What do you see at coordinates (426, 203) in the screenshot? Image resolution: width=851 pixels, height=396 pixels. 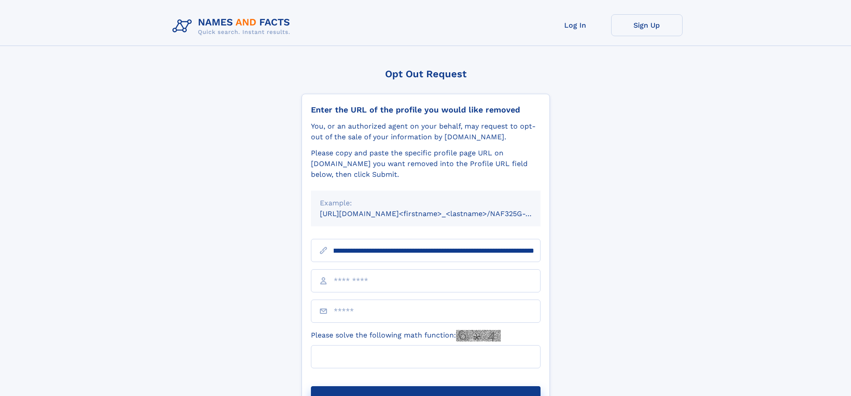 I see `div: Example:` at bounding box center [426, 203].